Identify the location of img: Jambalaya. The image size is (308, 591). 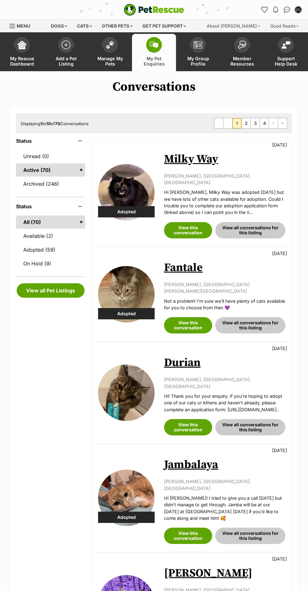
(126, 498).